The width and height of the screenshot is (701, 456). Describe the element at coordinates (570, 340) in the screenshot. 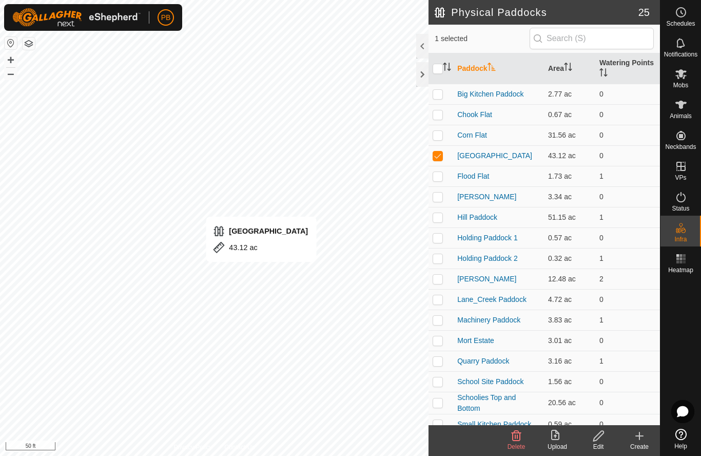

I see `td: 3.01 ac` at that location.